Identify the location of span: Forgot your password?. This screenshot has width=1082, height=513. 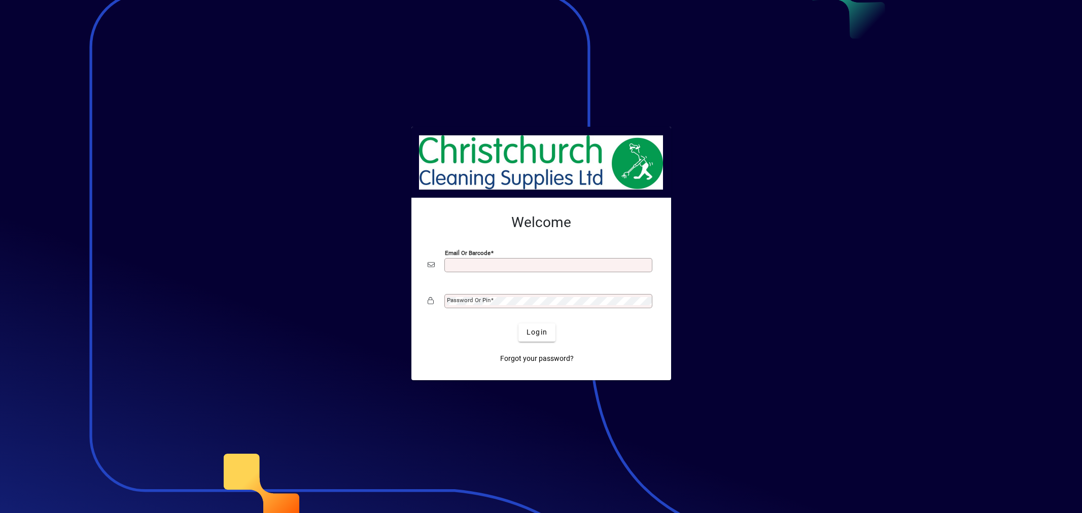
(537, 359).